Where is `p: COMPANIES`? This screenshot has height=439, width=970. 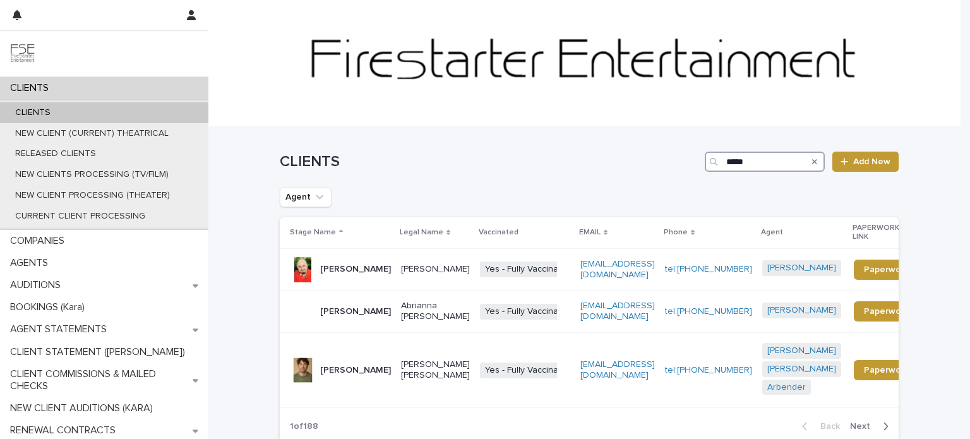 p: COMPANIES is located at coordinates (40, 241).